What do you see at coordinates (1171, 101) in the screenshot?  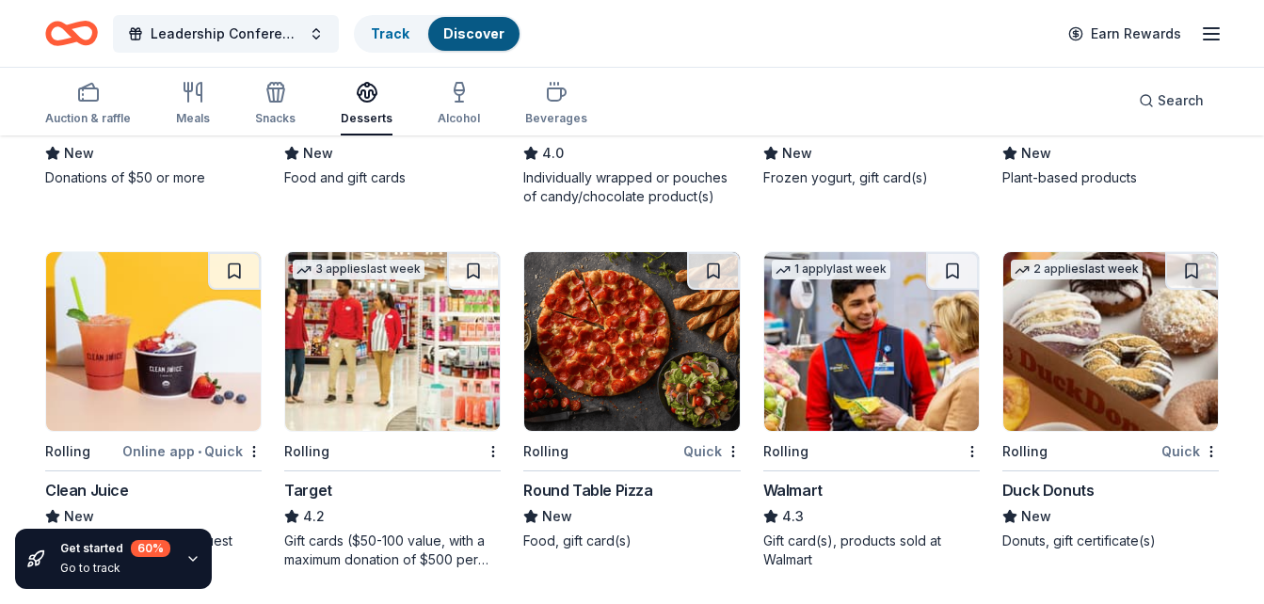 I see `button: Search` at bounding box center [1171, 101].